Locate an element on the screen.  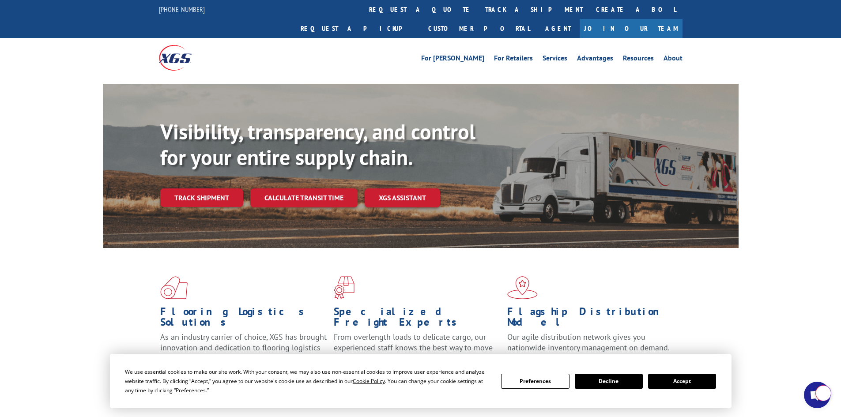
img: xgs-icon-focused-on-flooring-red is located at coordinates (344, 288).